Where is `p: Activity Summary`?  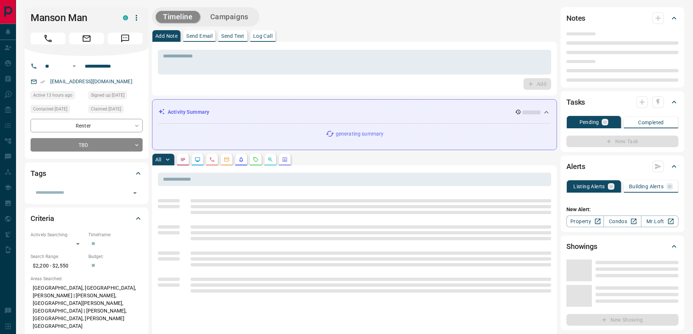 p: Activity Summary is located at coordinates (188, 112).